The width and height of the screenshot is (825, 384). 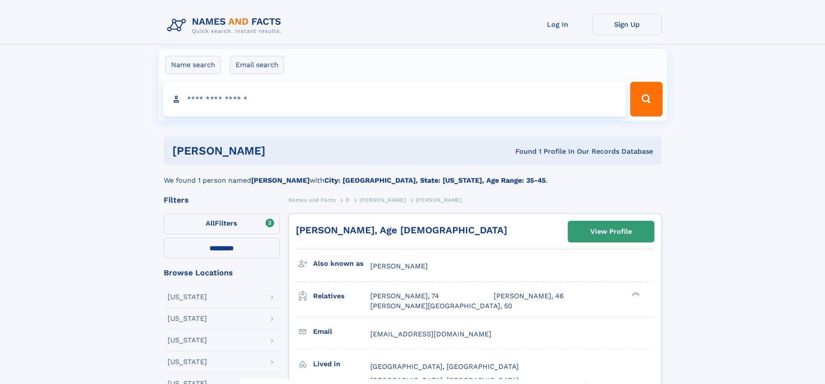 What do you see at coordinates (413, 175) in the screenshot?
I see `div: We found 1 person named with .` at bounding box center [413, 175].